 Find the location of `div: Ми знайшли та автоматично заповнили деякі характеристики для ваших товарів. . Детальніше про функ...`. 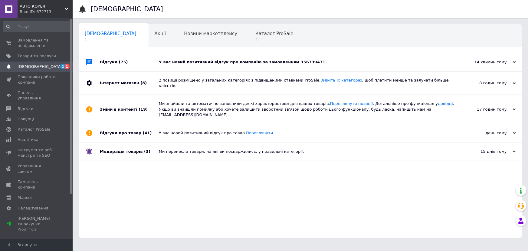

div: Ми знайшли та автоматично заповнили деякі характеристики для ваших товарів. . Детальніше про функ... is located at coordinates (307, 109).